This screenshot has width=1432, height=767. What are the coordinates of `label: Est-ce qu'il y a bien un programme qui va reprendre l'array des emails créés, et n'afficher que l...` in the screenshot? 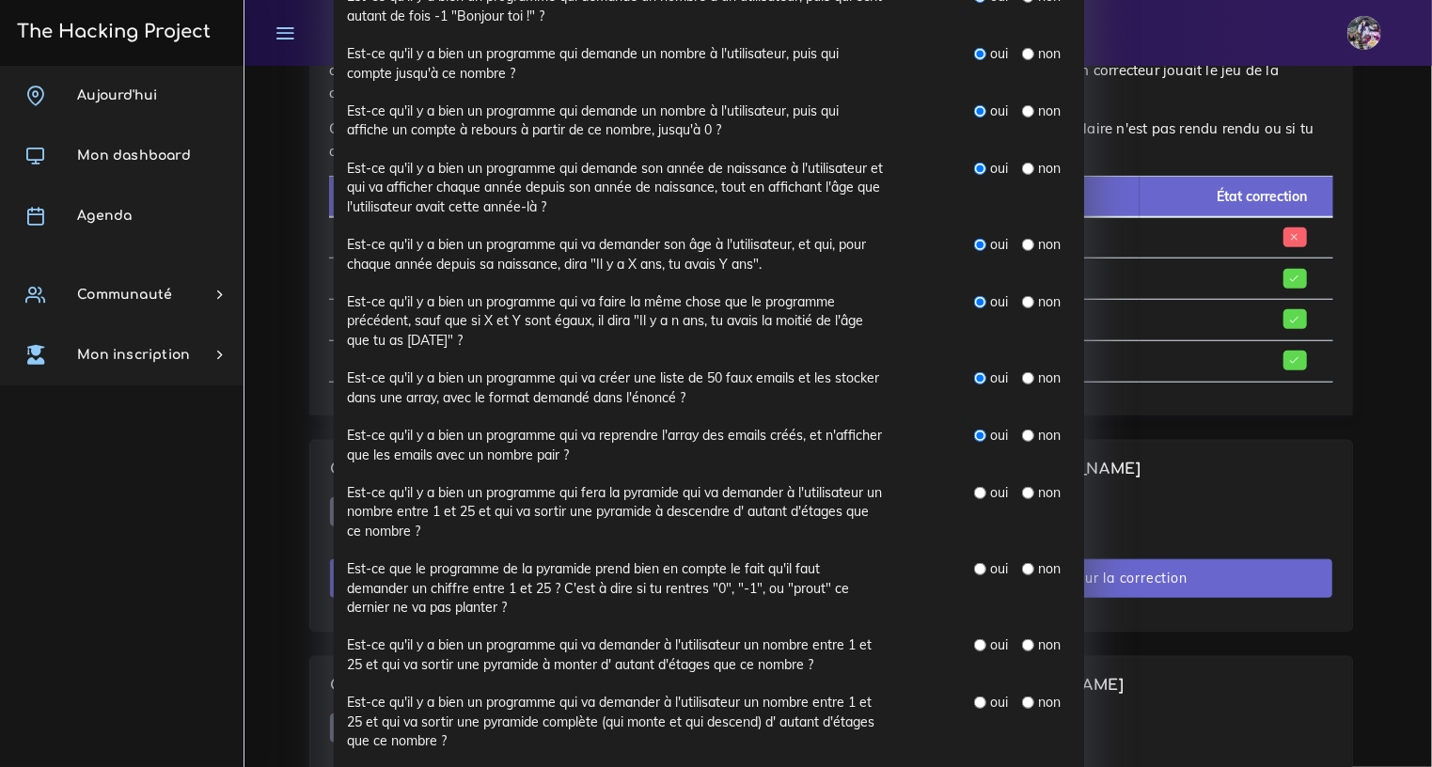 It's located at (615, 445).